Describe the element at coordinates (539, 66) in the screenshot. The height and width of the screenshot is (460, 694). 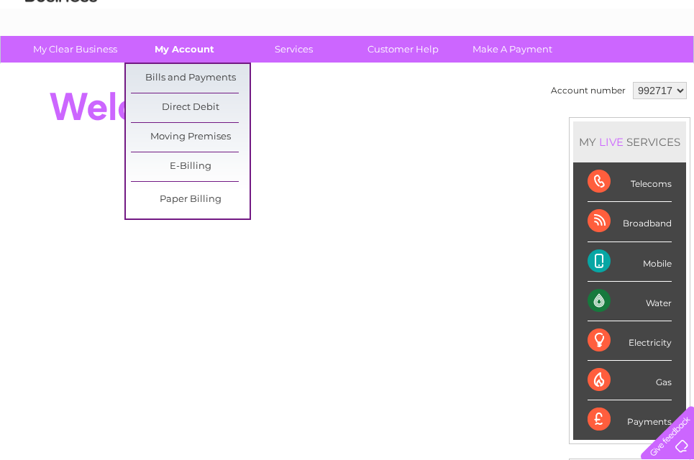
I see `a: Telecoms` at that location.